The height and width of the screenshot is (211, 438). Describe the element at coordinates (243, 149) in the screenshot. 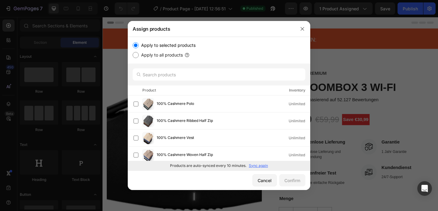

I see `p: Kostenlose Lieferung und Rücksendung` at that location.